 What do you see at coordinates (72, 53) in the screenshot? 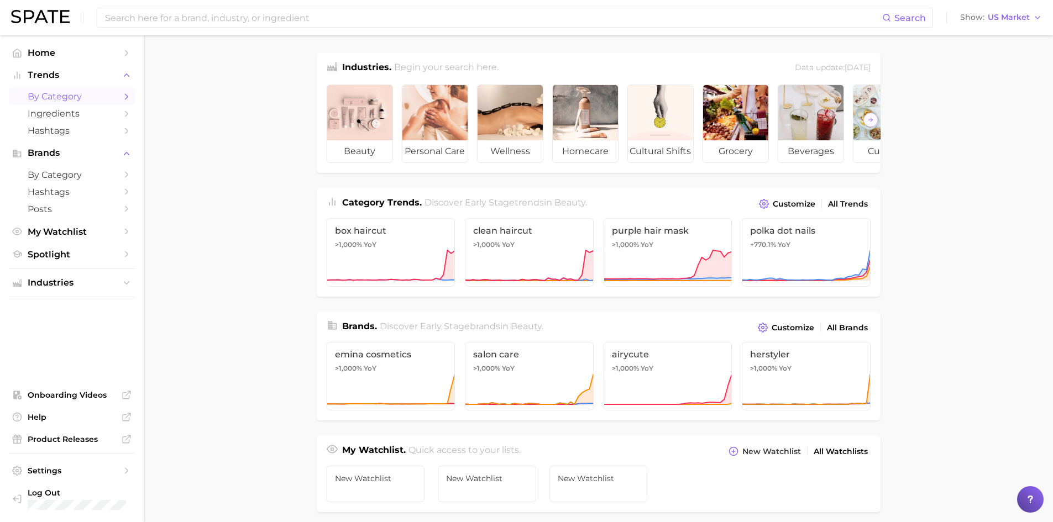
I see `span: Home` at bounding box center [72, 53].